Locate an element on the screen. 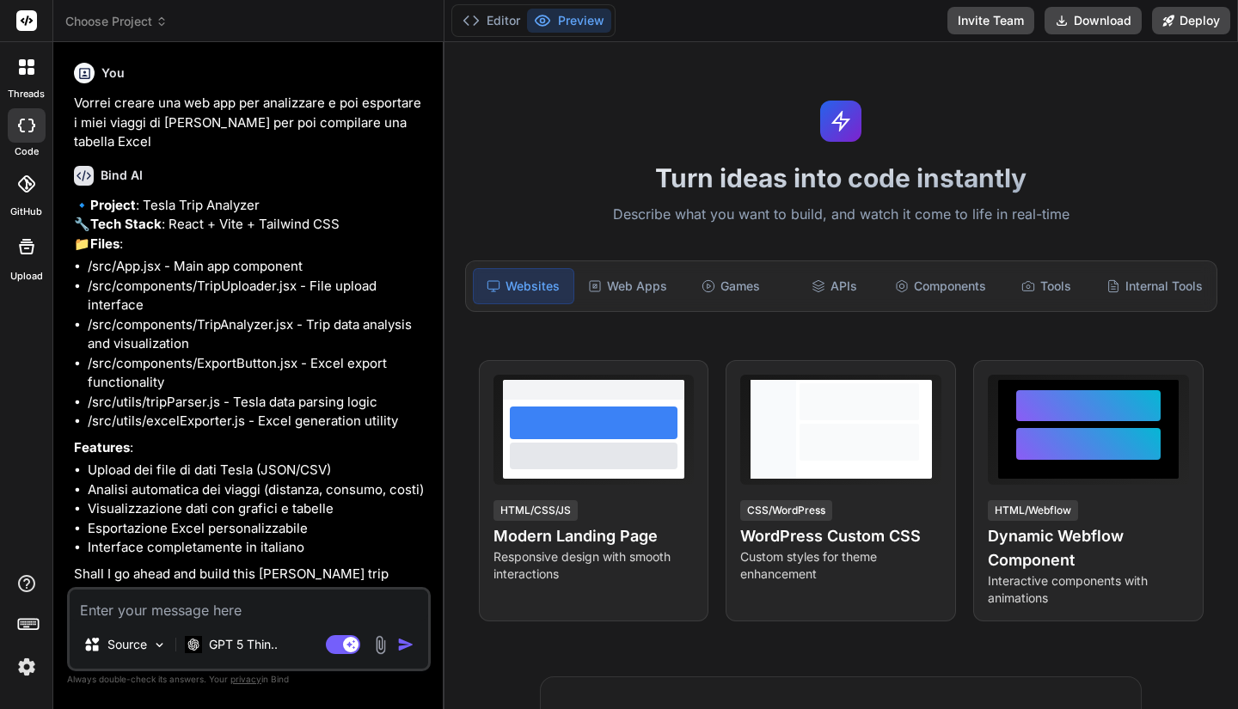  div: HTML/CSS/JS is located at coordinates (536, 511).